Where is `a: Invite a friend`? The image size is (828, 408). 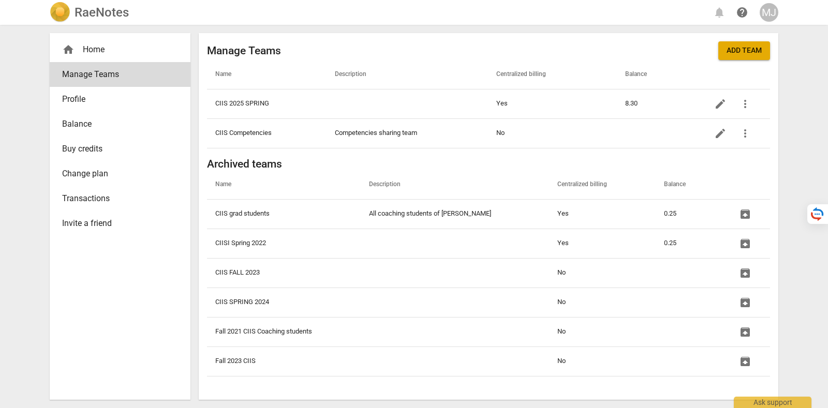
a: Invite a friend is located at coordinates (120, 224).